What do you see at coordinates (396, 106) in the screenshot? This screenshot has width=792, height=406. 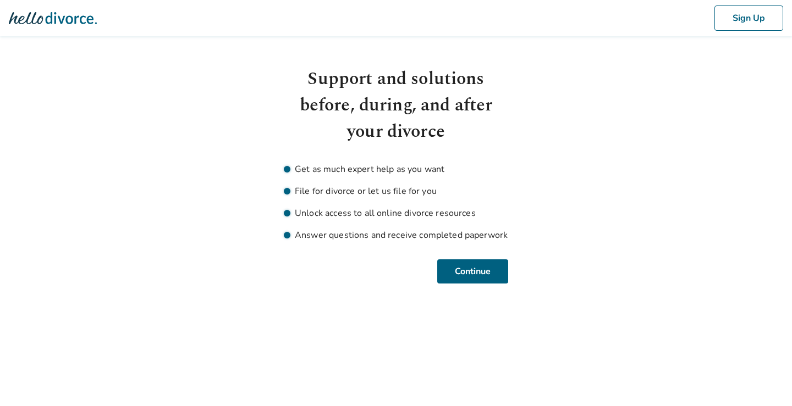 I see `h1: Support and solutions before, during, and after your divorce` at bounding box center [396, 106].